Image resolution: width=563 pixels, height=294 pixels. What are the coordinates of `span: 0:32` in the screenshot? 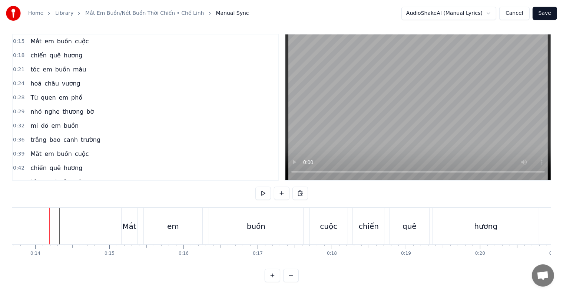 It's located at (19, 126).